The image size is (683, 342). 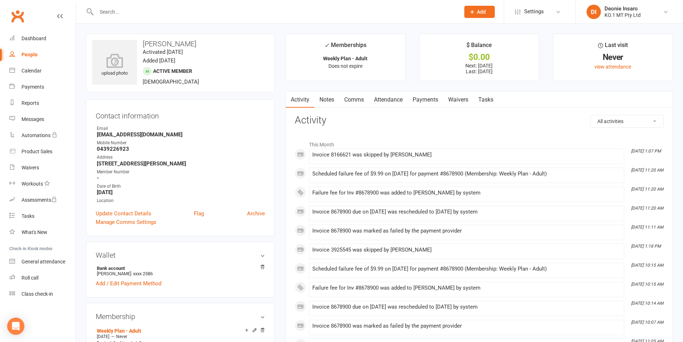 I want to click on div: General attendance, so click(x=43, y=262).